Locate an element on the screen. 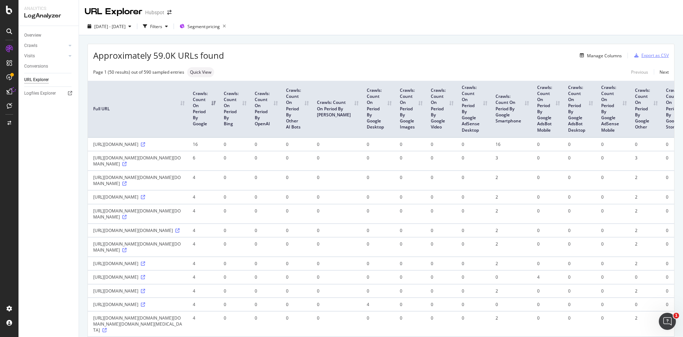 The width and height of the screenshot is (683, 337). div: Page 1 (50 results) out of 590 sampled entries is located at coordinates (139, 72).